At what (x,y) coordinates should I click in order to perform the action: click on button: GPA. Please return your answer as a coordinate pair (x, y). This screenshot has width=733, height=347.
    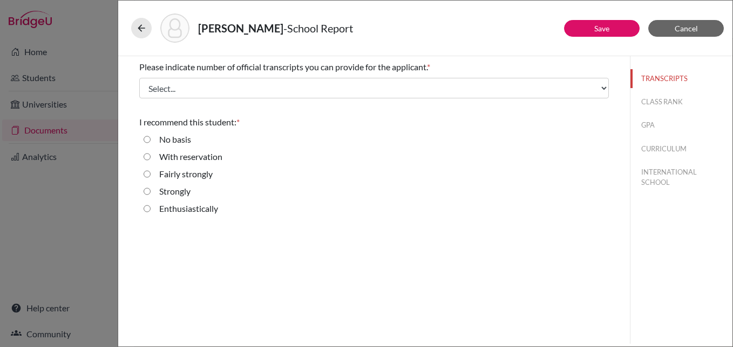
    Looking at the image, I should click on (682, 125).